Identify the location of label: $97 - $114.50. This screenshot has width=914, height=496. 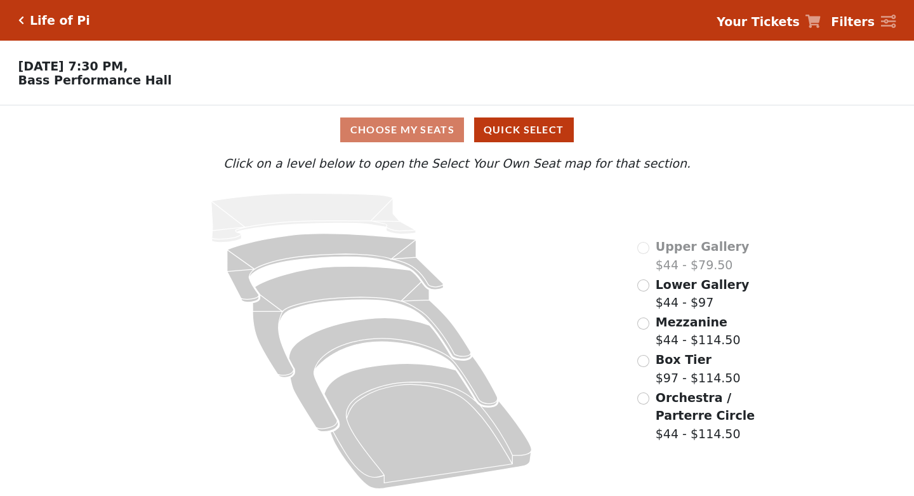
(698, 368).